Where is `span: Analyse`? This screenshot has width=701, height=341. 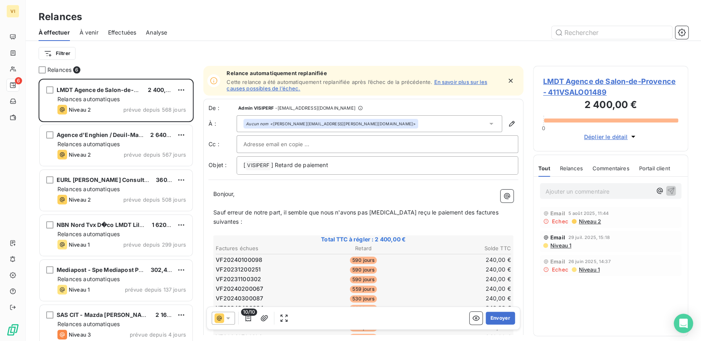
span: Analyse is located at coordinates (156, 33).